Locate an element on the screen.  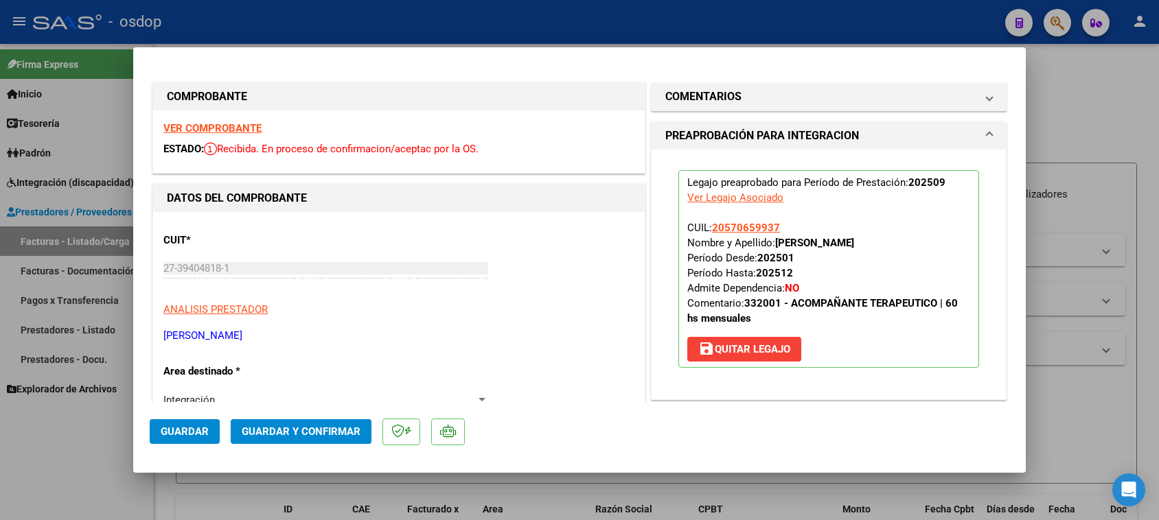
button: Guardar y Confirmar is located at coordinates (301, 432).